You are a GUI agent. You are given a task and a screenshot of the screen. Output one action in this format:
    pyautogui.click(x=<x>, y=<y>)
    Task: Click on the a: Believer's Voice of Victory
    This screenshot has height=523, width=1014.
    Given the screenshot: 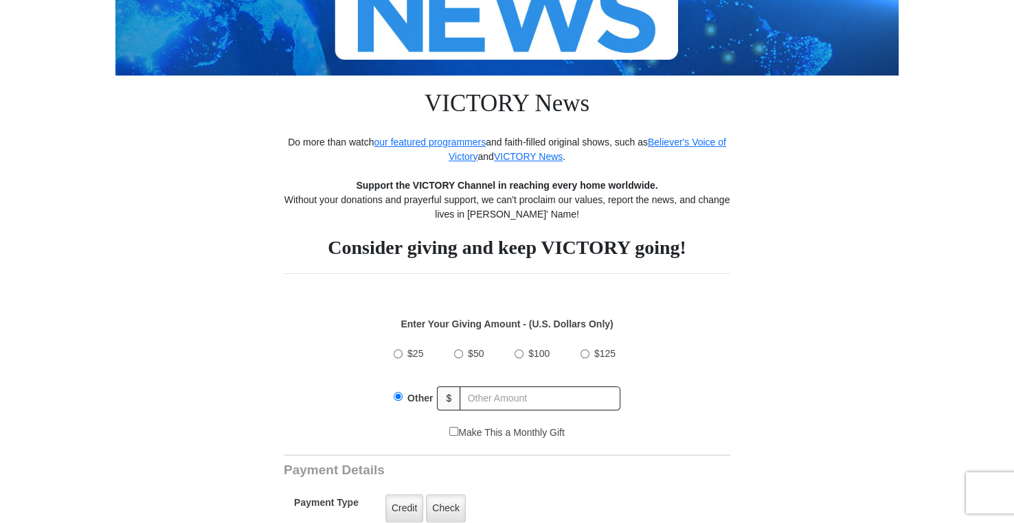 What is the action you would take?
    pyautogui.click(x=587, y=149)
    